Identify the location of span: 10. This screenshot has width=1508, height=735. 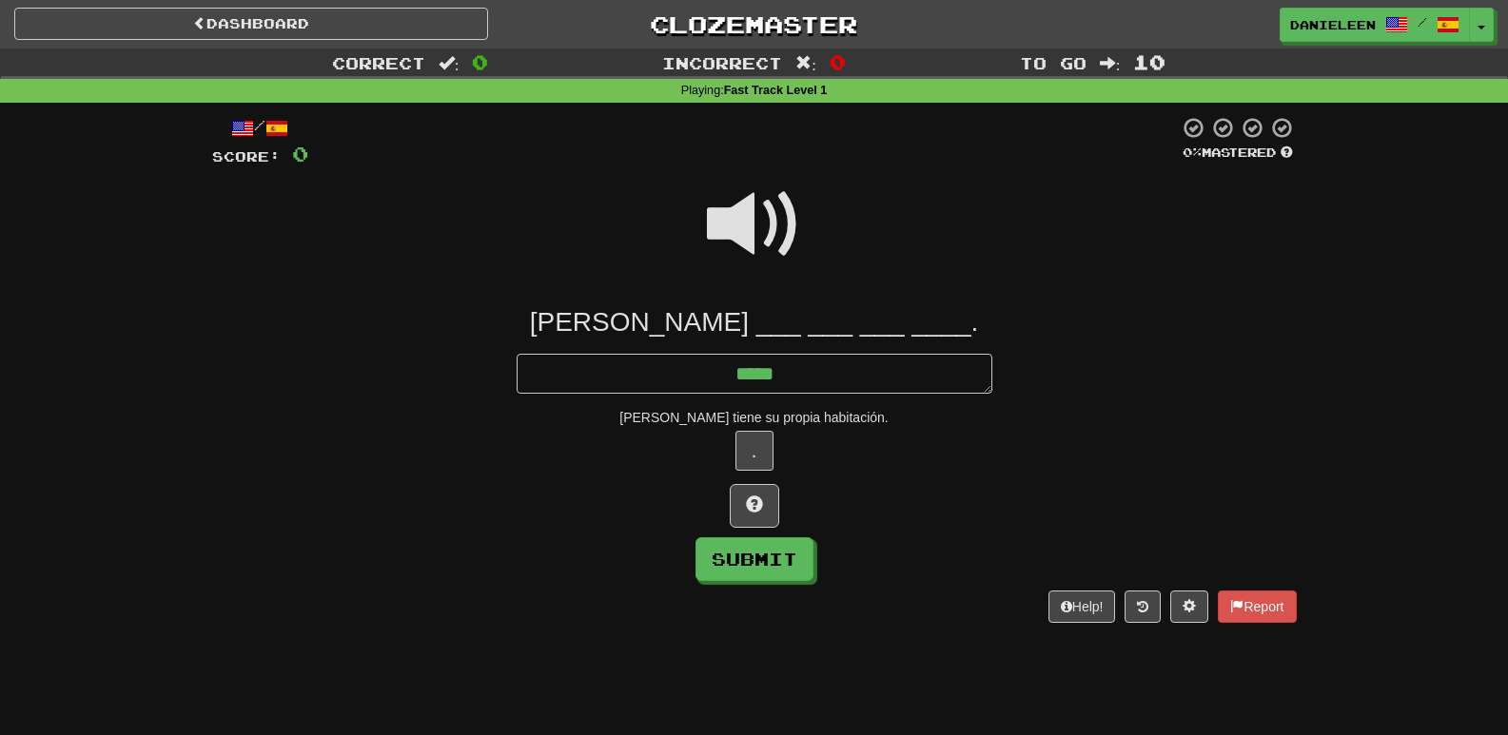
(1149, 62).